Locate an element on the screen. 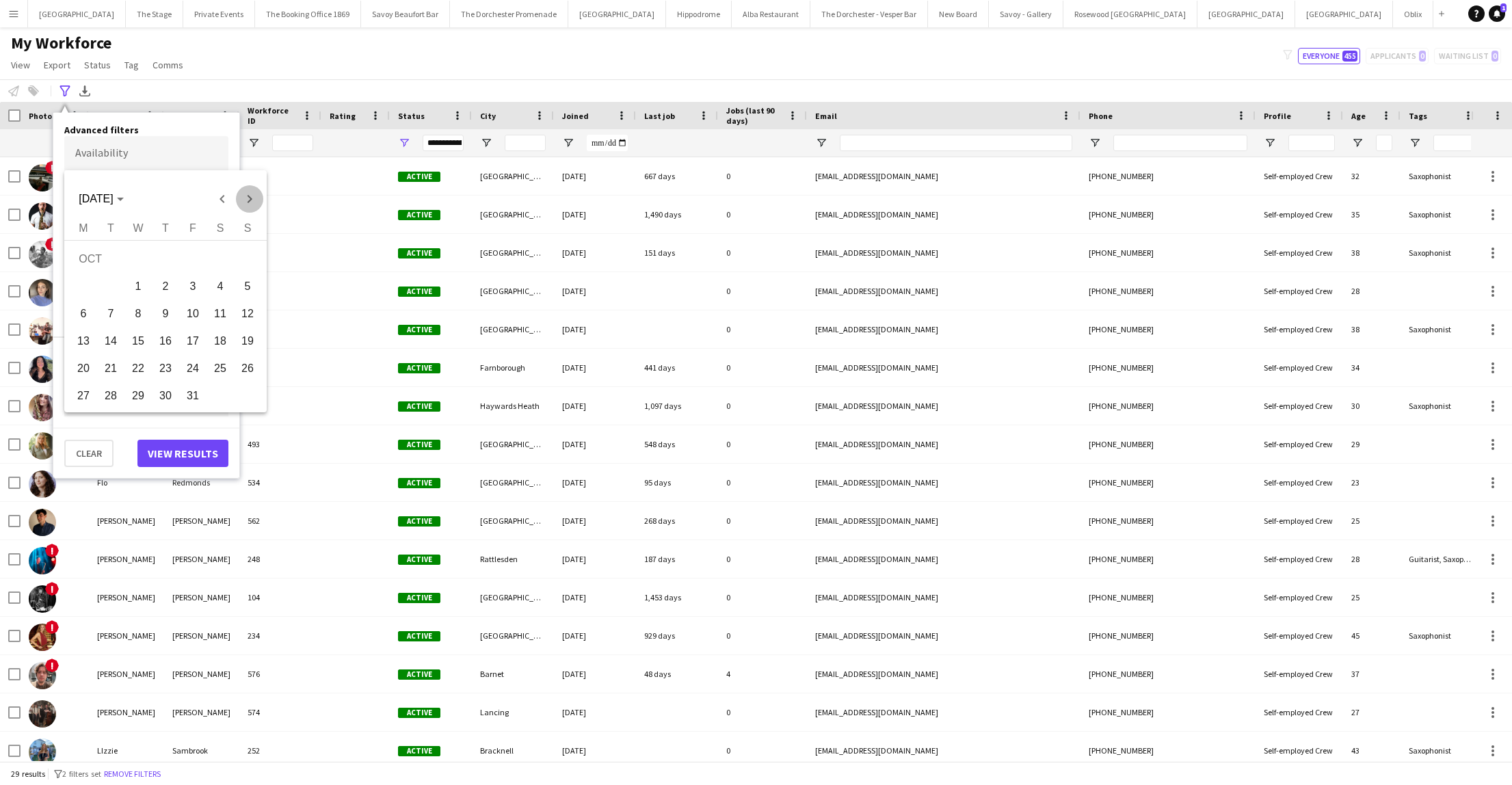 This screenshot has height=785, width=1512. span: 5 is located at coordinates (248, 286).